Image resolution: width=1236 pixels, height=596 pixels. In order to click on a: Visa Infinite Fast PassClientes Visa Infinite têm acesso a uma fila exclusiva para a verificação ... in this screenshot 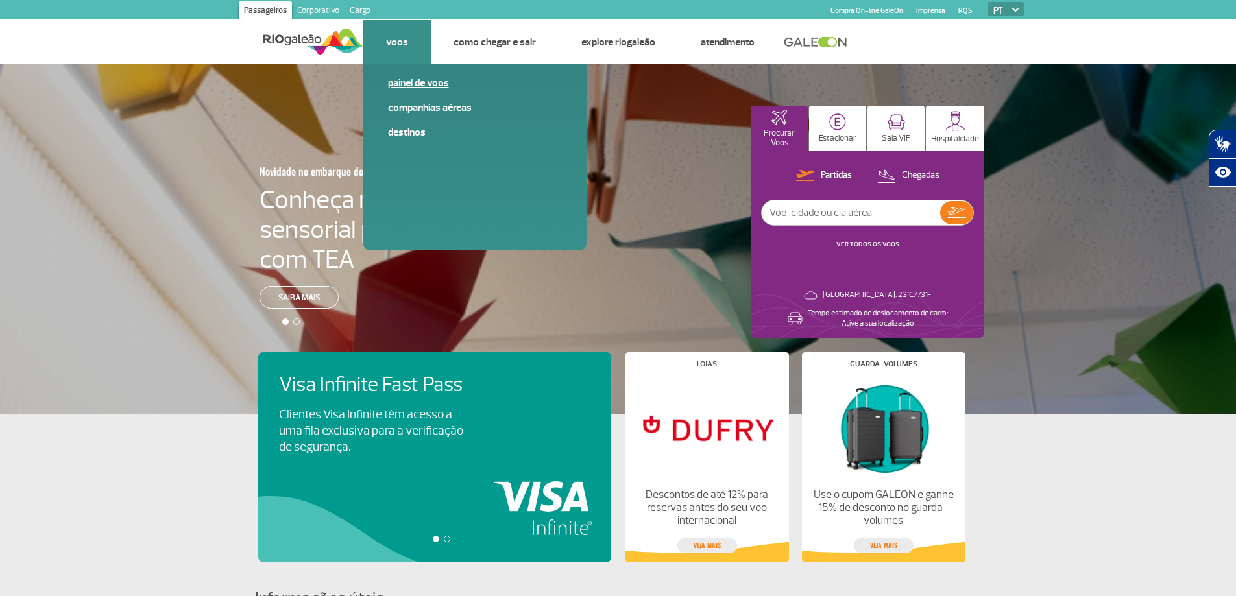, I will do `click(435, 414)`.